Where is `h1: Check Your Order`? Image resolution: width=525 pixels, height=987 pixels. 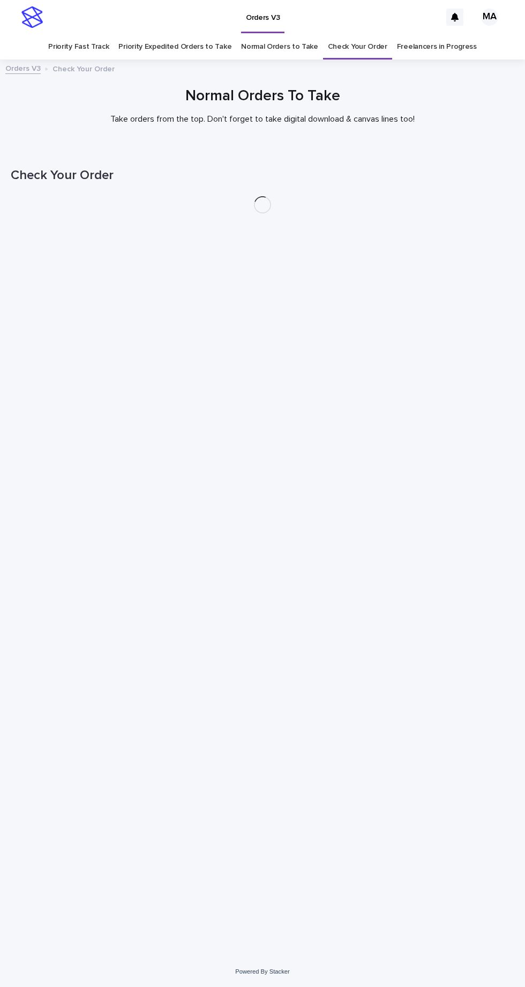
h1: Check Your Order is located at coordinates (263, 175).